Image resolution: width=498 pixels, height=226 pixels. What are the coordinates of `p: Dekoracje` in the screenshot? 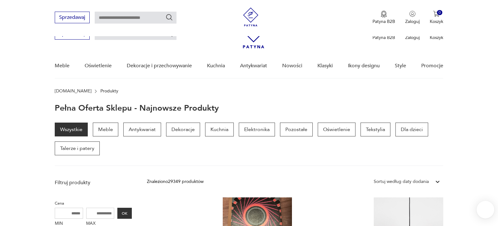 It's located at (183, 130).